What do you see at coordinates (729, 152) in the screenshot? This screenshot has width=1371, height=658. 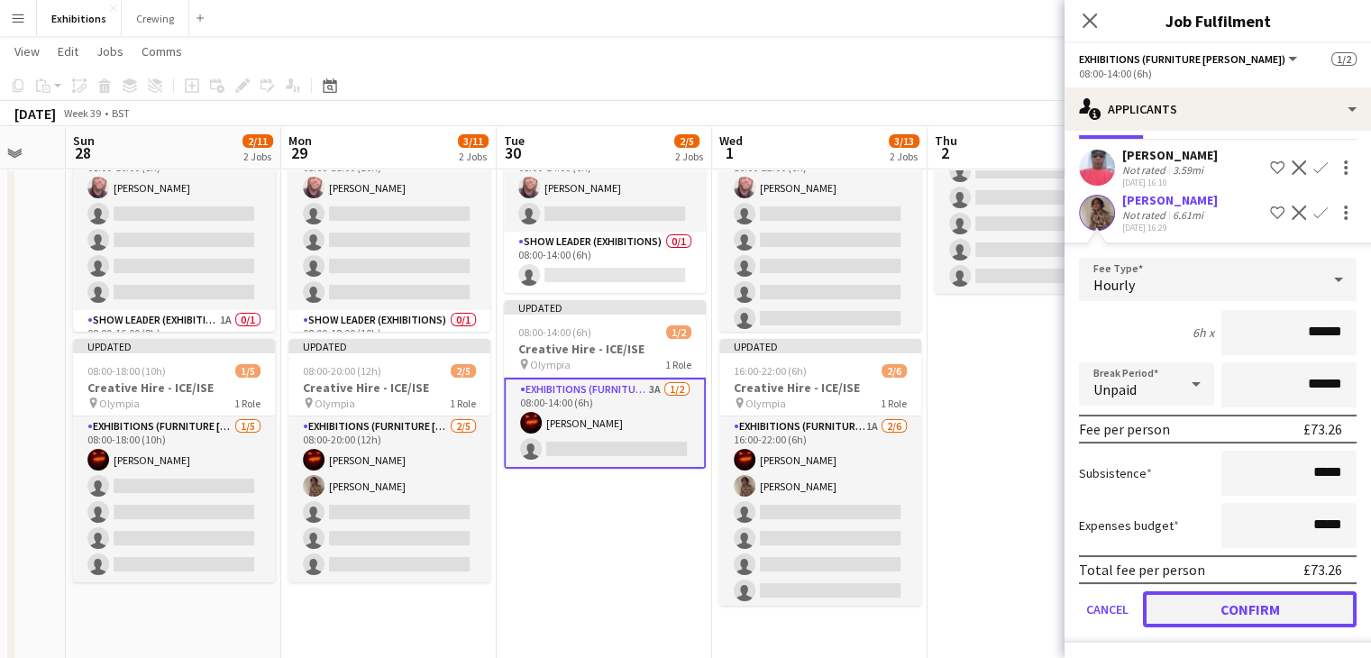 I see `span: 1` at bounding box center [729, 152].